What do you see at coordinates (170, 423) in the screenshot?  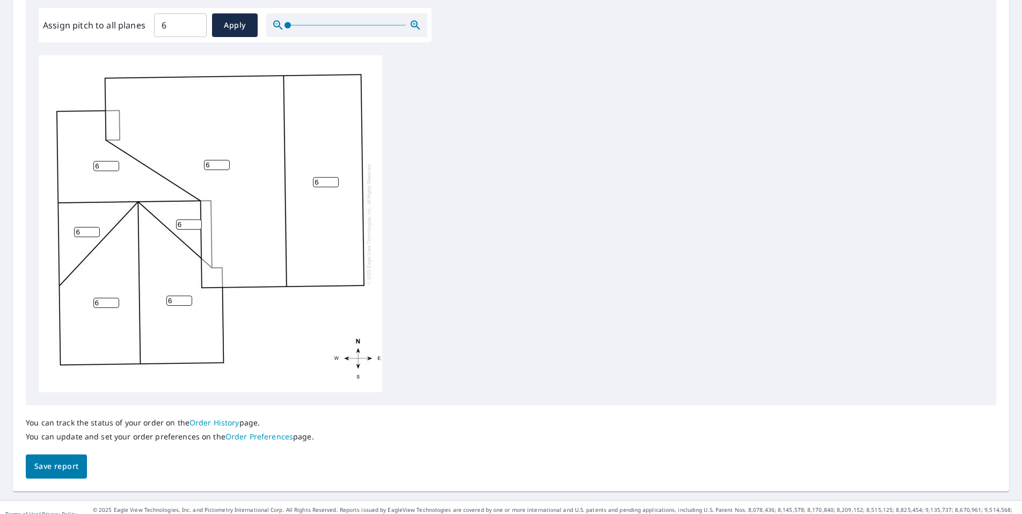 I see `p: You can track the status of your order on the page.` at bounding box center [170, 423].